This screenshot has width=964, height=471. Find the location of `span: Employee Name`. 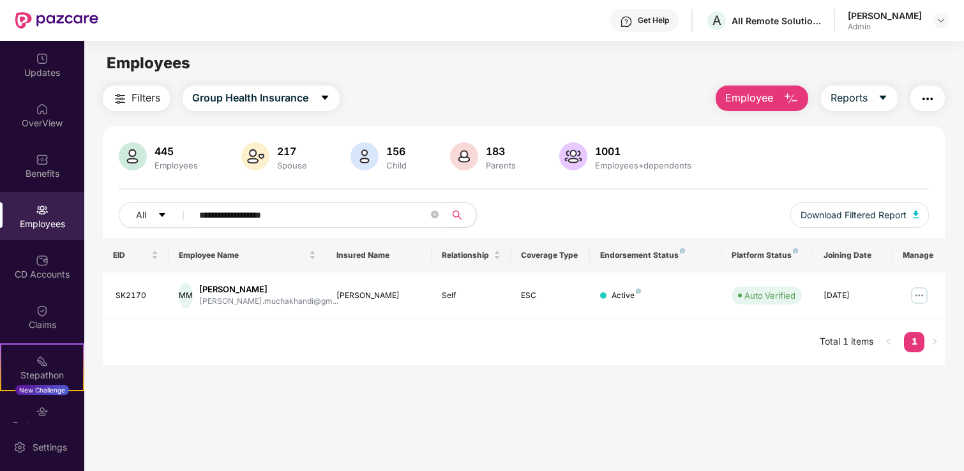

span: Employee Name is located at coordinates (243, 255).